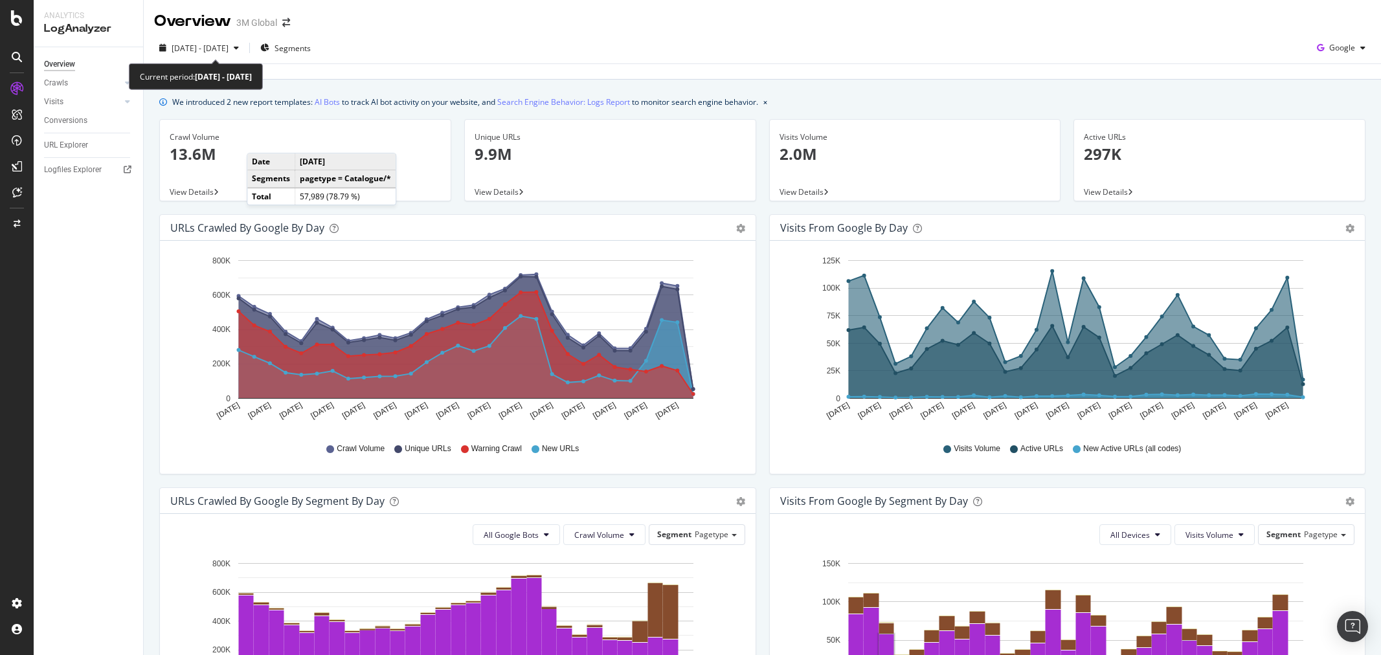 This screenshot has width=1381, height=655. I want to click on text: 125K, so click(830, 261).